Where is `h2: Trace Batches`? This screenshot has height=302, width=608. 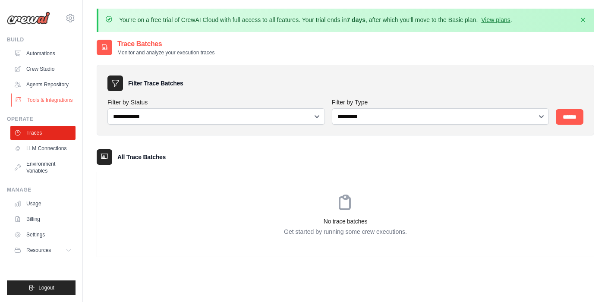 h2: Trace Batches is located at coordinates (166, 44).